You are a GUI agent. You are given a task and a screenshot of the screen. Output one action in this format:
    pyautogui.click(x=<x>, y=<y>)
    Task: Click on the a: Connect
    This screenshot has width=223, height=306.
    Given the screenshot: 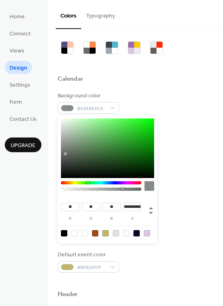 What is the action you would take?
    pyautogui.click(x=20, y=33)
    